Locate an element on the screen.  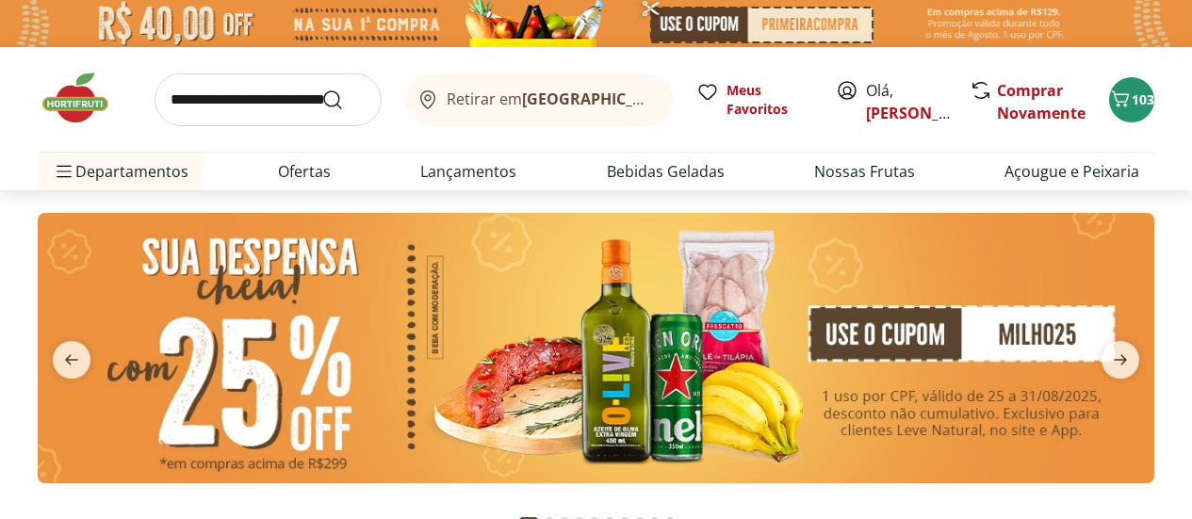
a: Açougue e Peixaria is located at coordinates (1071, 171).